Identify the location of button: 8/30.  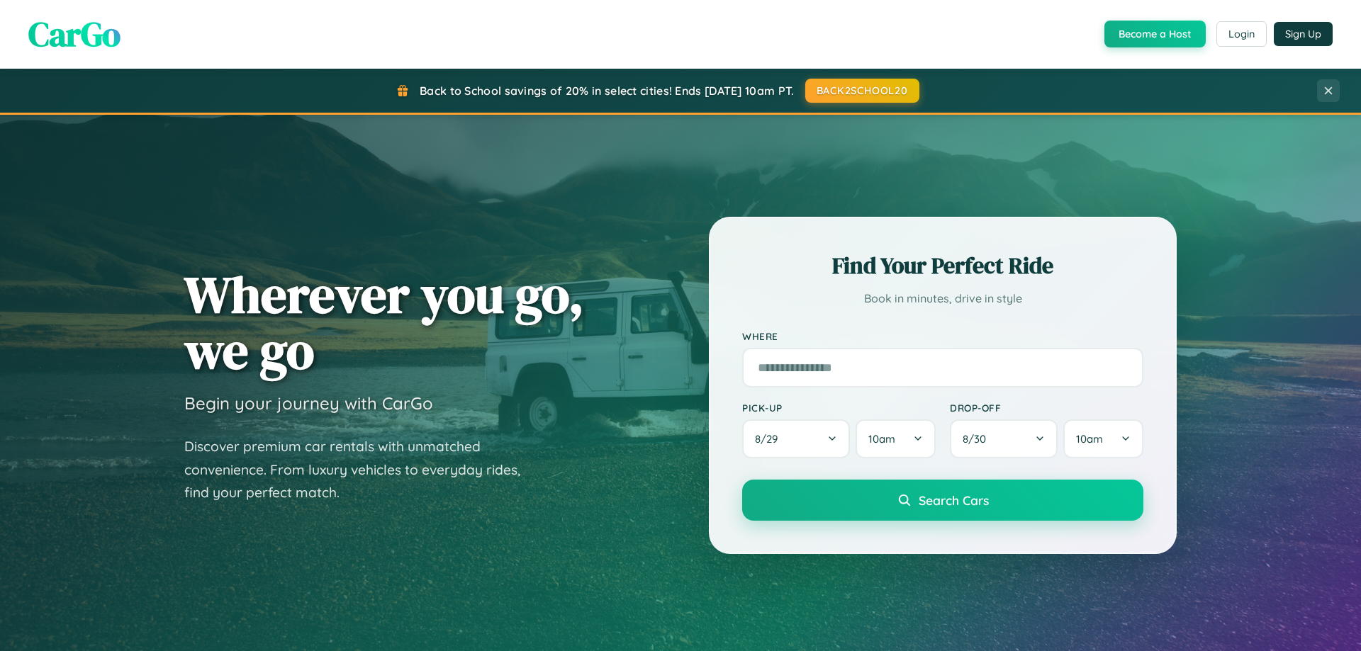
(1003, 439).